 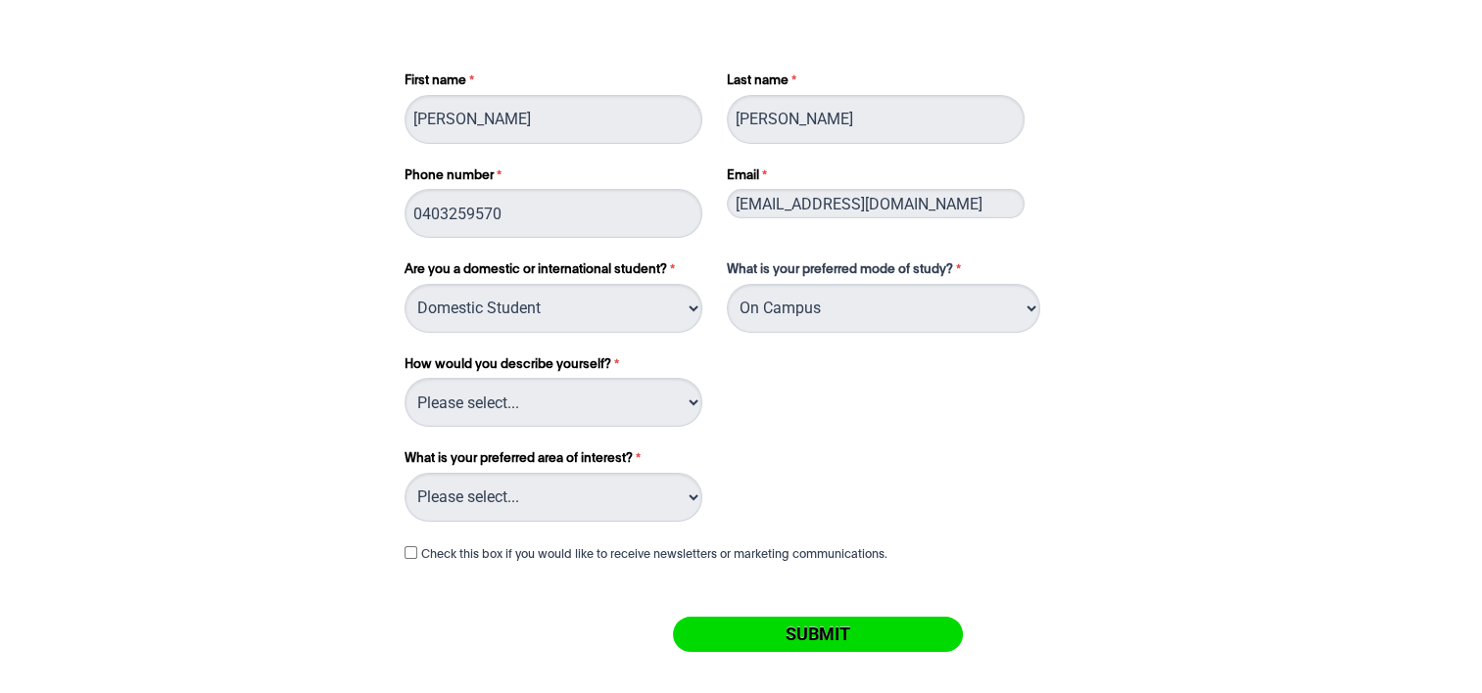 What do you see at coordinates (553, 119) in the screenshot?
I see `input: First name` at bounding box center [553, 119].